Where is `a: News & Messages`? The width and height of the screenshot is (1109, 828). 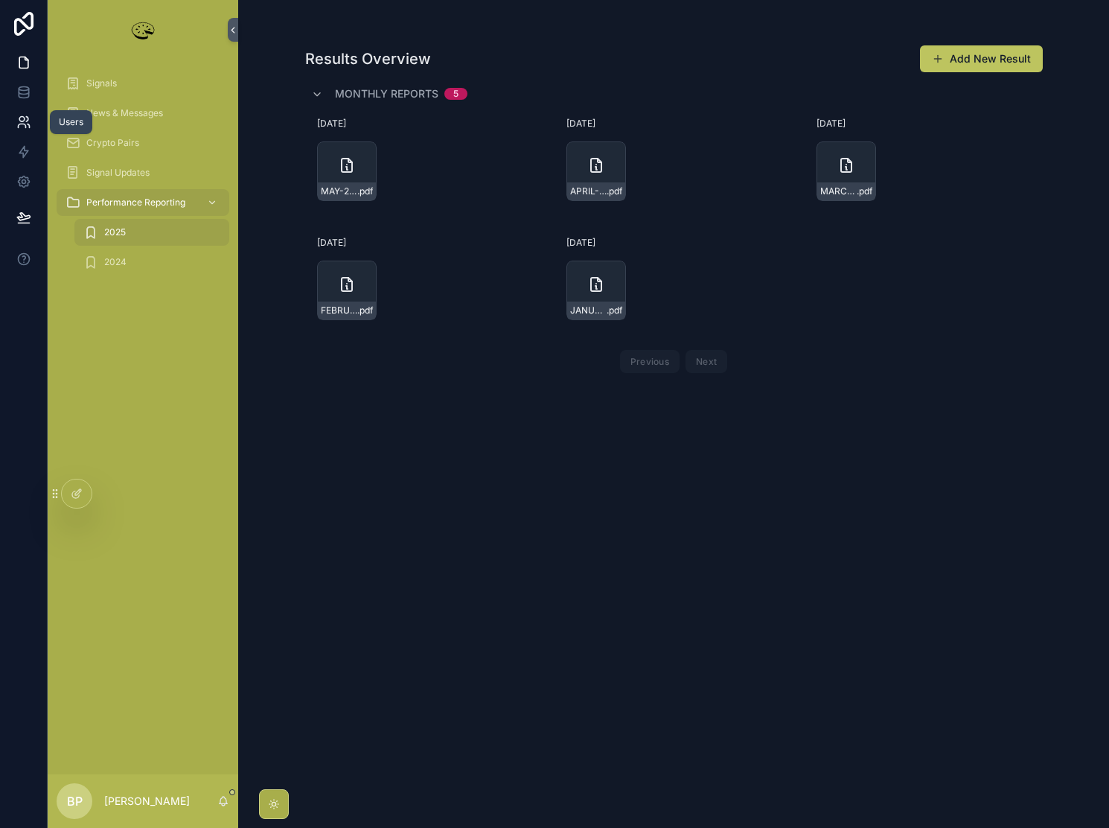 a: News & Messages is located at coordinates (143, 113).